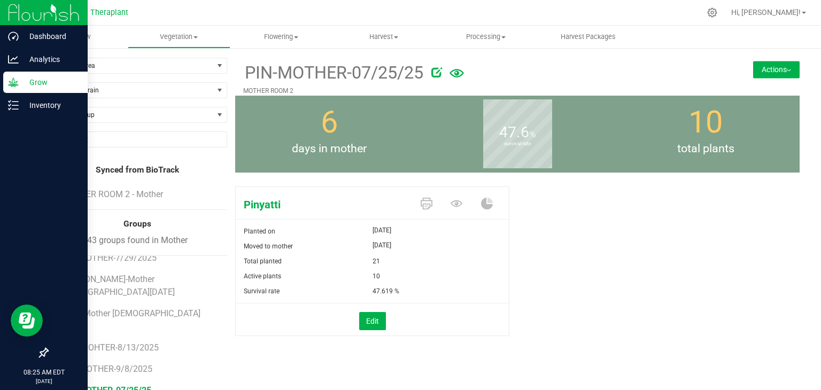 The width and height of the screenshot is (821, 390). Describe the element at coordinates (112, 194) in the screenshot. I see `span: MOTHER ROOM 2 - Mother` at that location.